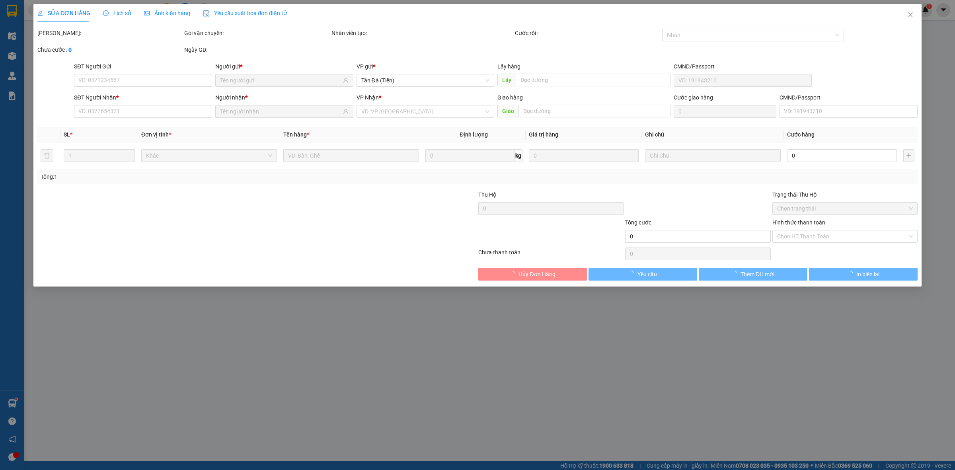  Describe the element at coordinates (638, 222) in the screenshot. I see `span: Tổng cước` at that location.